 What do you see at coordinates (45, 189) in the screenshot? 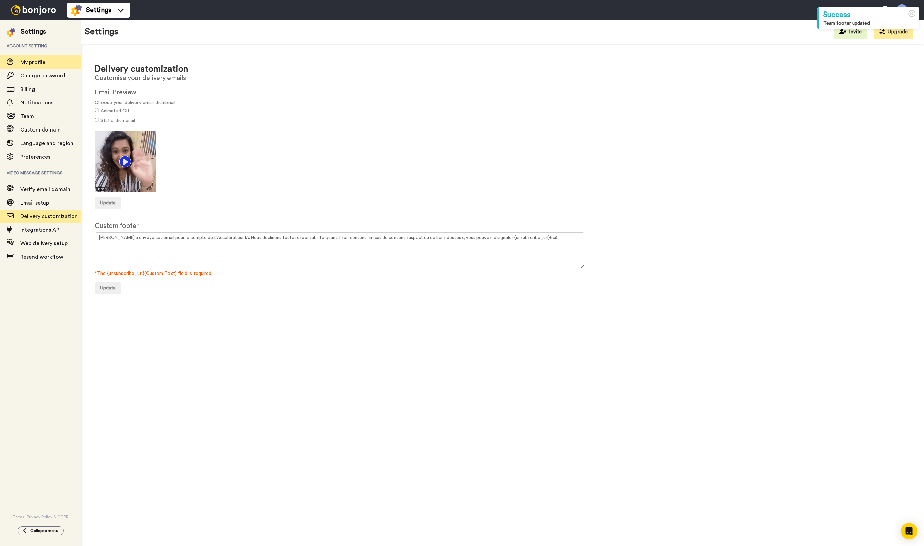
I see `span: Verify email domain` at bounding box center [45, 189].